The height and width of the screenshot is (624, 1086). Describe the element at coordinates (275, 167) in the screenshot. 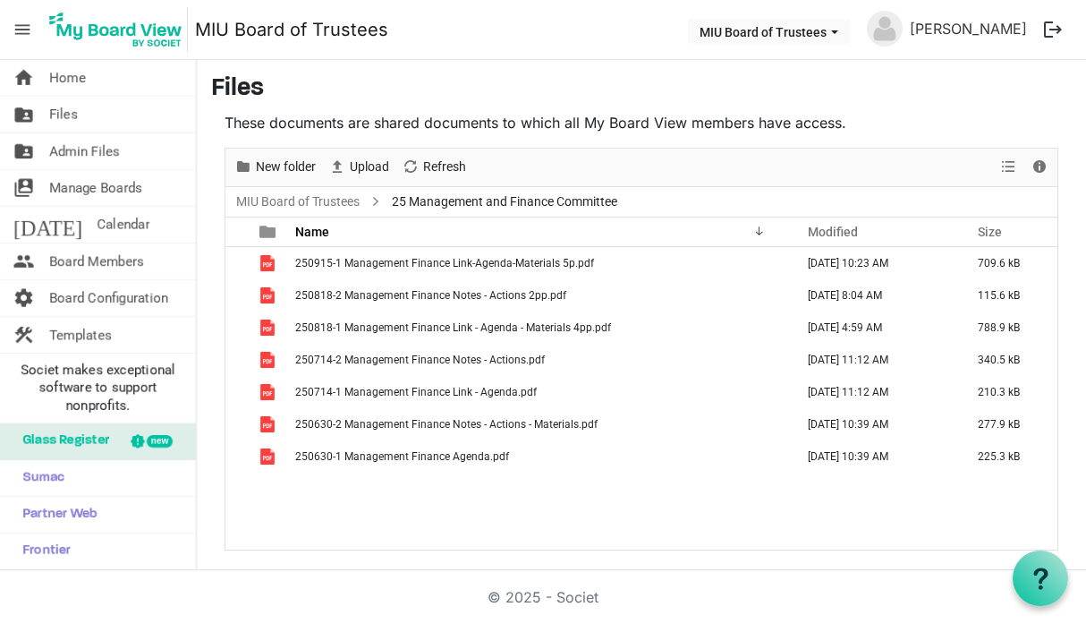

I see `div: New folder` at that location.